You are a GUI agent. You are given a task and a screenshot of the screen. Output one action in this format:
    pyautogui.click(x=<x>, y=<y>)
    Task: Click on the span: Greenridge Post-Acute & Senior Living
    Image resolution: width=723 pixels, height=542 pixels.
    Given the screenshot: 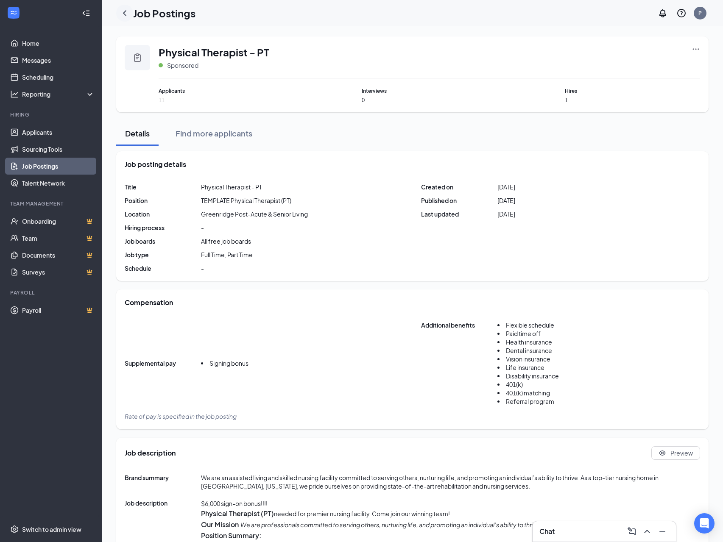 What is the action you would take?
    pyautogui.click(x=254, y=214)
    